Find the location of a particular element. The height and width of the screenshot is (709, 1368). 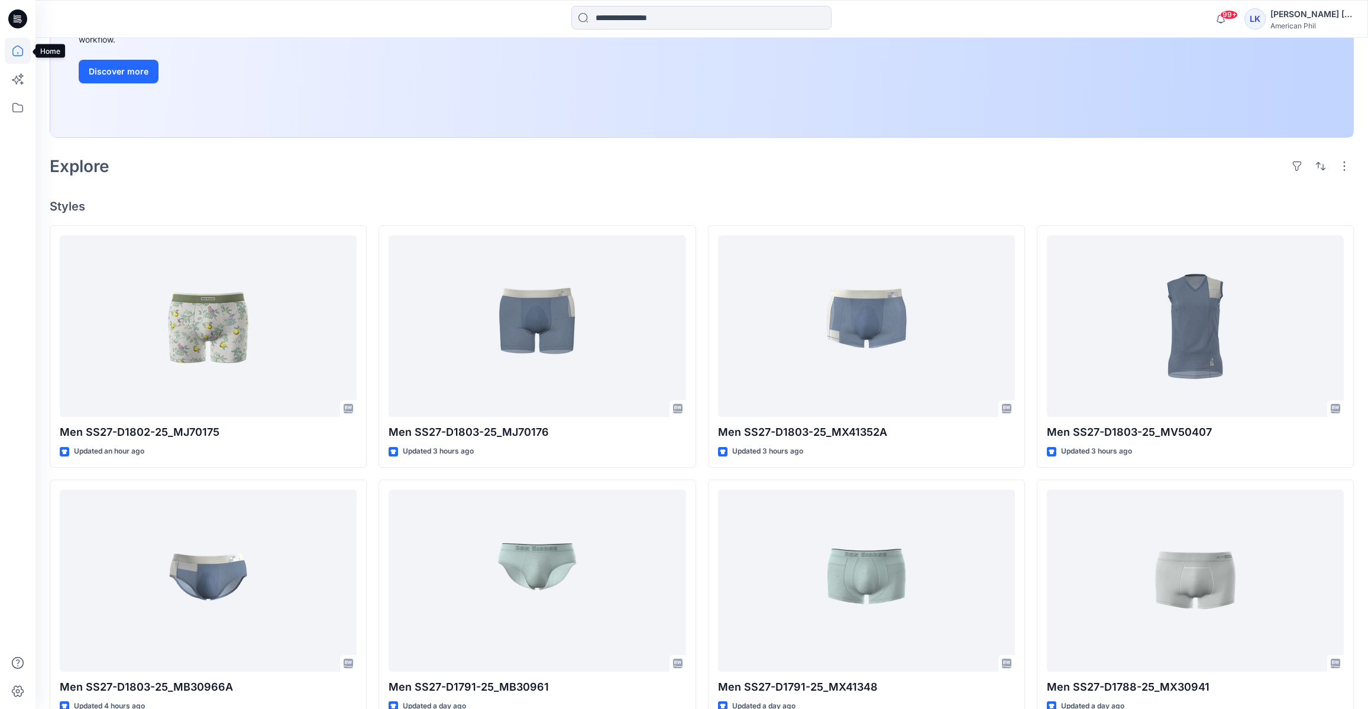

p: Men SS27-D1803-25_MX41352A is located at coordinates (866, 432).